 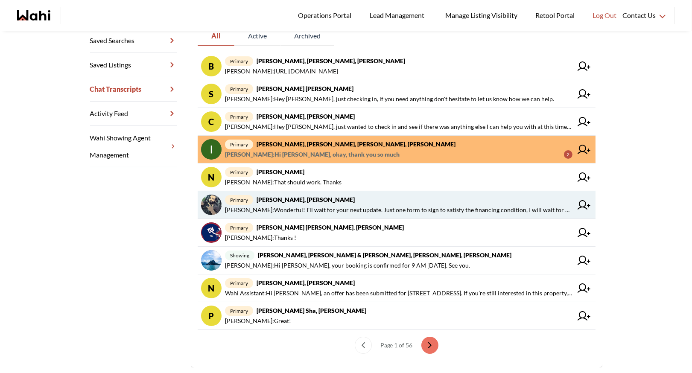 What do you see at coordinates (605, 15) in the screenshot?
I see `span: Log Out` at bounding box center [605, 15].